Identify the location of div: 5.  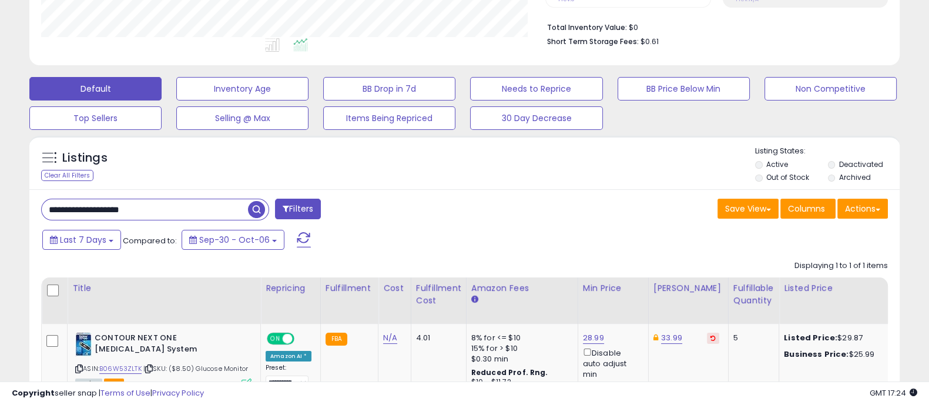
(752, 338).